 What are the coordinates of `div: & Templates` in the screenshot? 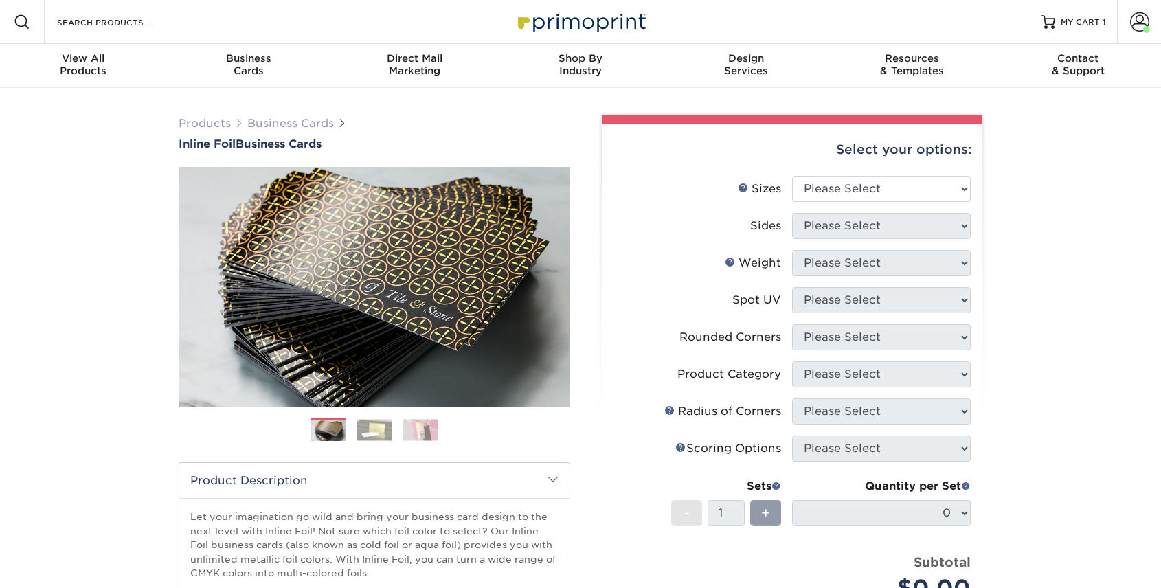 It's located at (912, 65).